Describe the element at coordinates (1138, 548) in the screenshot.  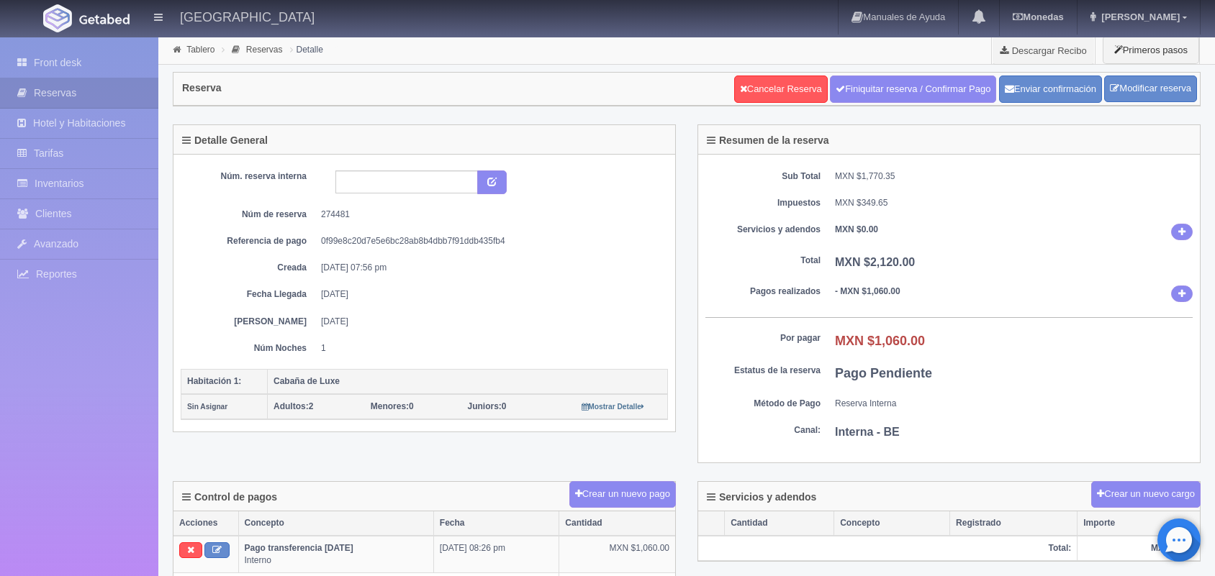
I see `th: MXN $0.00` at that location.